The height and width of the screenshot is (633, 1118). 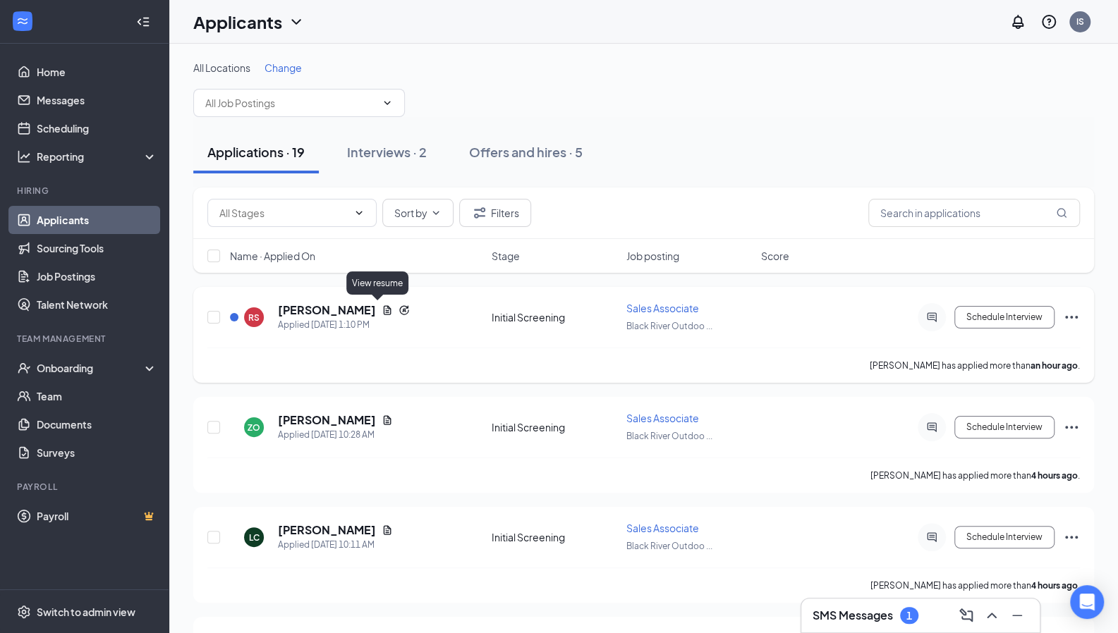 What do you see at coordinates (143, 22) in the screenshot?
I see `svg: Collapse` at bounding box center [143, 22].